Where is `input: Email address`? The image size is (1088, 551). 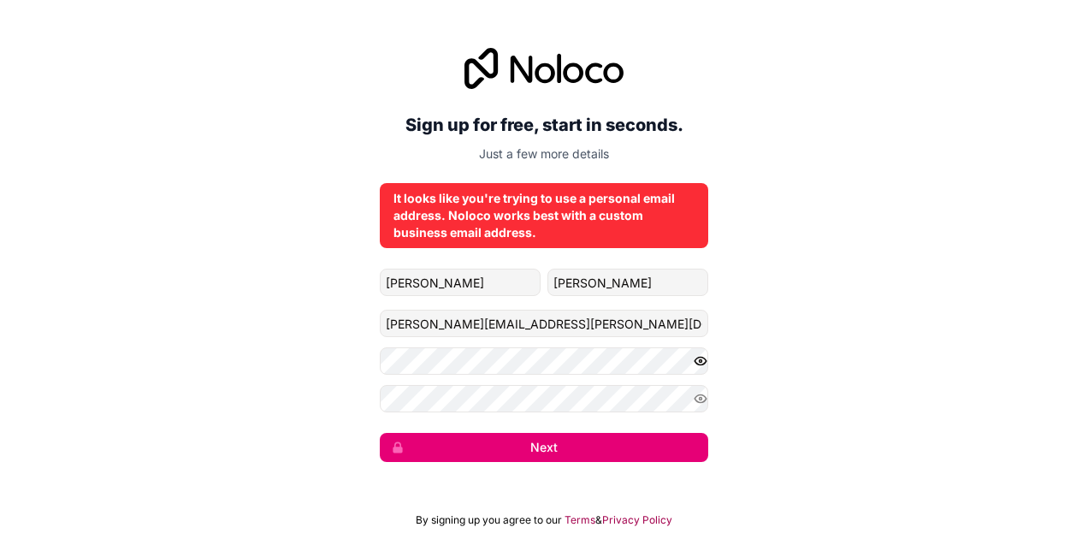
input: Email address is located at coordinates (544, 323).